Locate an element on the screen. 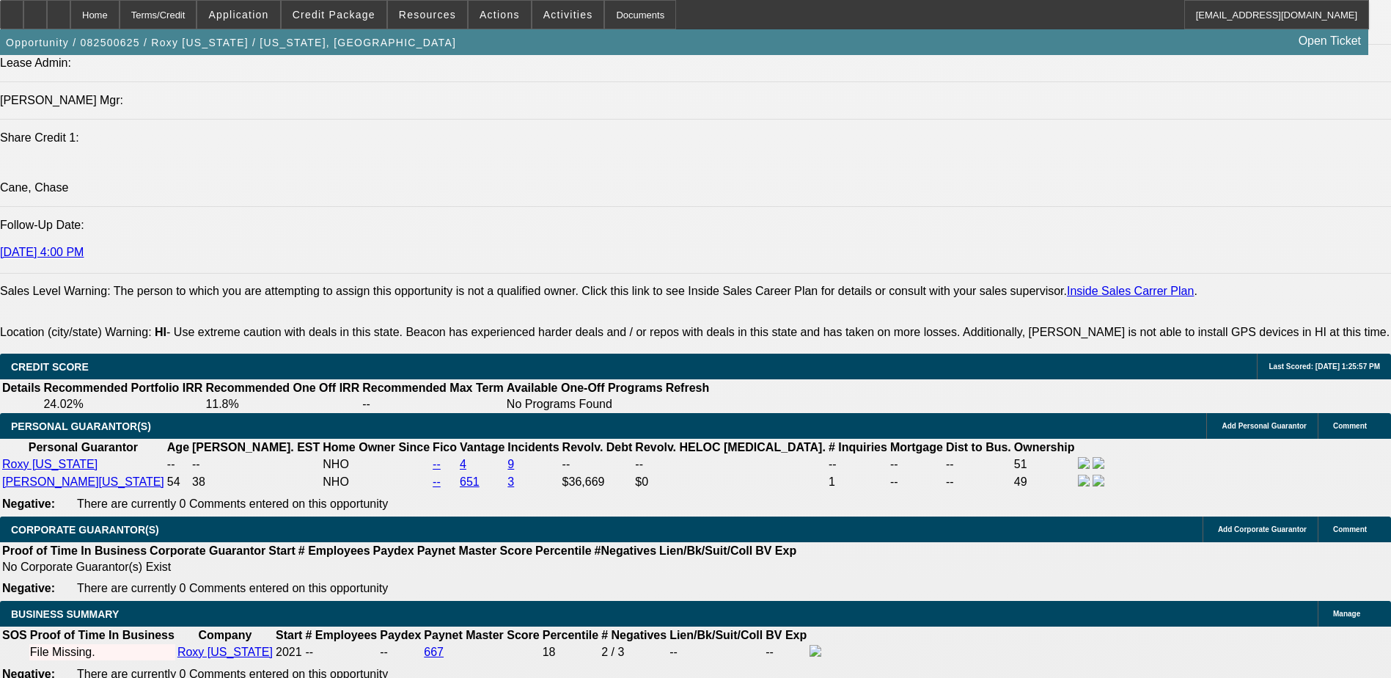  th: Details is located at coordinates (21, 388).